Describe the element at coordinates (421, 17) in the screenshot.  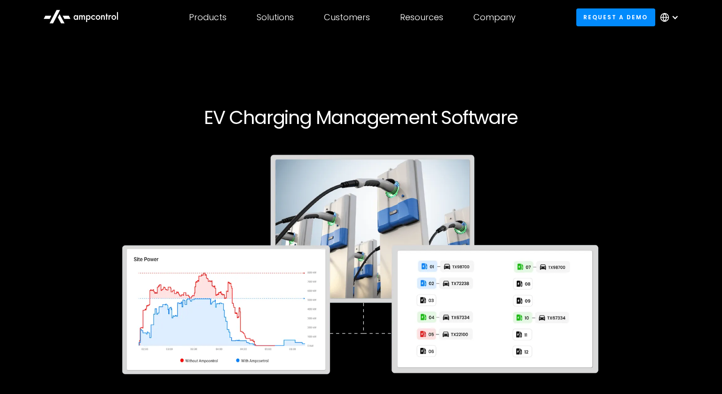
I see `div: Resources` at that location.